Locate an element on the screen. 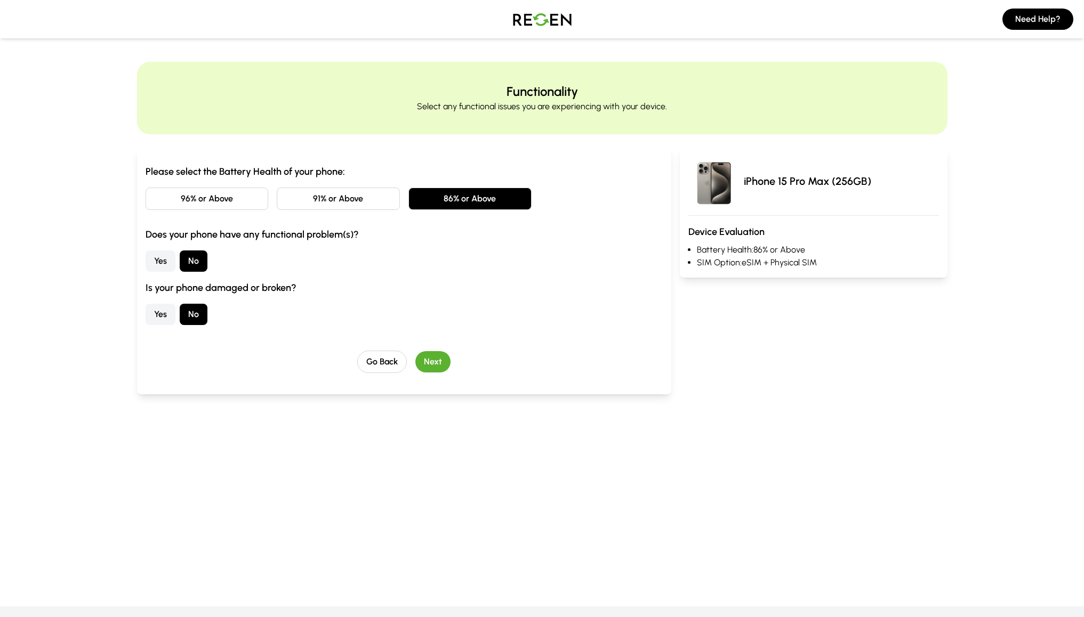 This screenshot has width=1084, height=617. h3: Does your phone have any functional problem(s)? is located at coordinates (404, 235).